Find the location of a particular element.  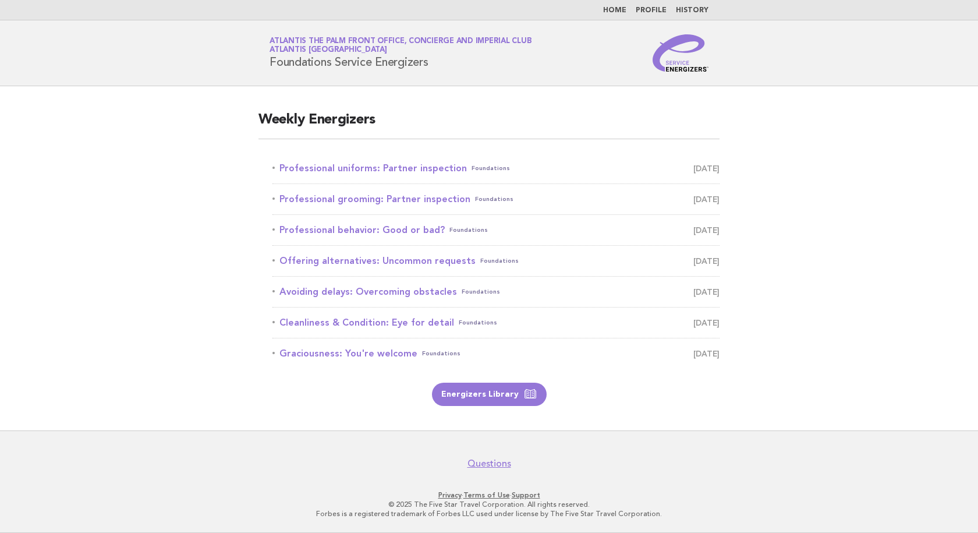

a: Home is located at coordinates (615, 10).